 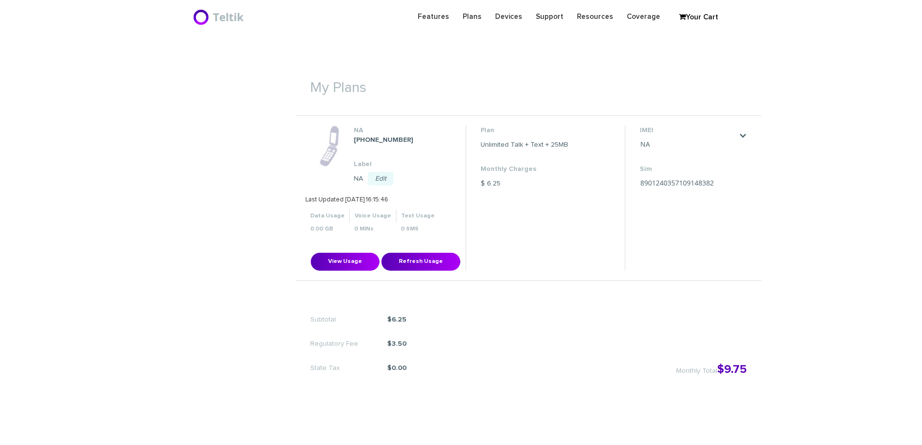 What do you see at coordinates (402, 164) in the screenshot?
I see `dt: Label` at bounding box center [402, 164].